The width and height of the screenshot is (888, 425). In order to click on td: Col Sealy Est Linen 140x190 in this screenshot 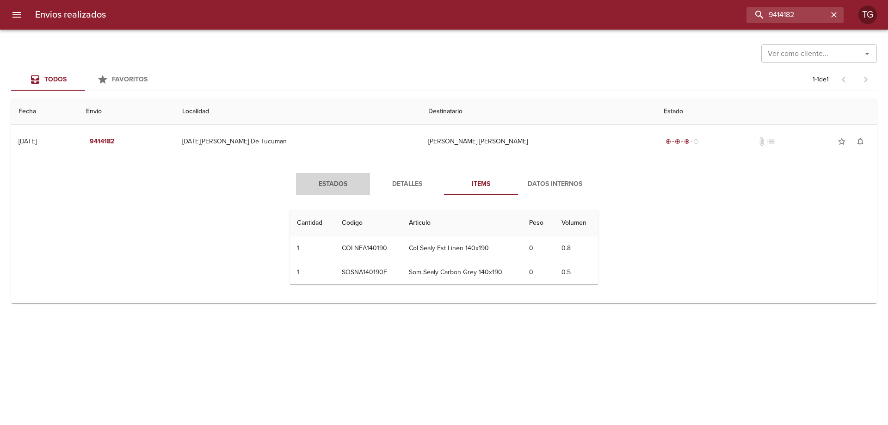, I will do `click(461, 248)`.